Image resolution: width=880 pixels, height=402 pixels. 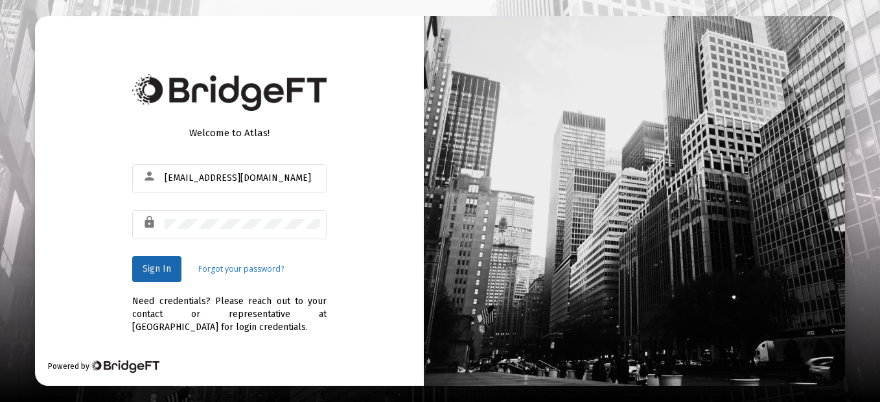 I want to click on button: Sign In, so click(x=157, y=269).